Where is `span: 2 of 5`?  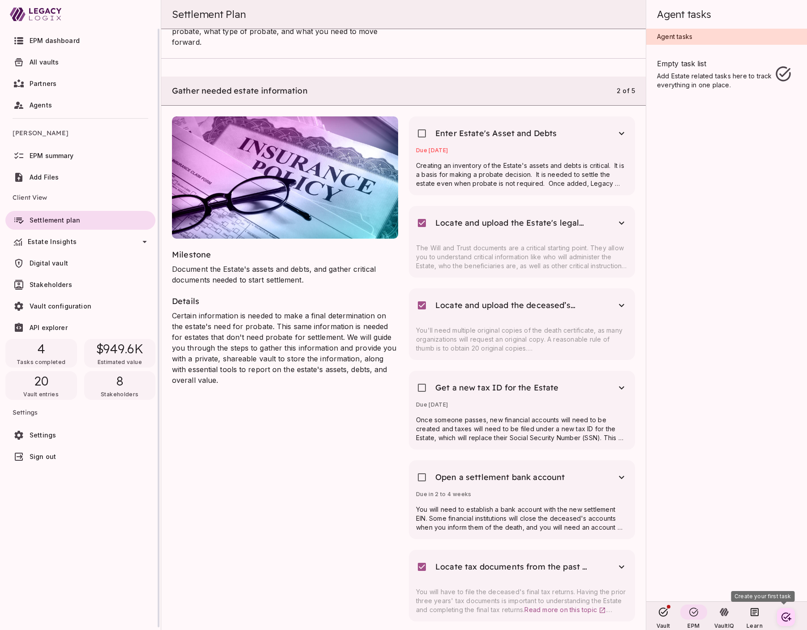 span: 2 of 5 is located at coordinates (625, 90).